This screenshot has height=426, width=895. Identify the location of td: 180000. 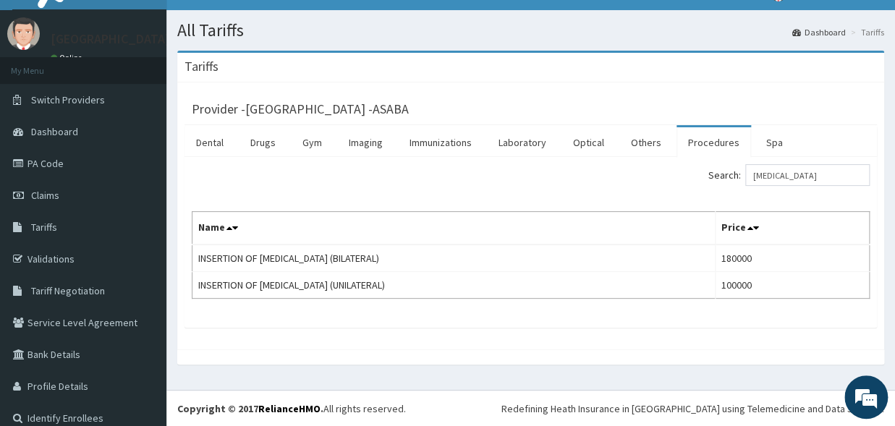
(792, 258).